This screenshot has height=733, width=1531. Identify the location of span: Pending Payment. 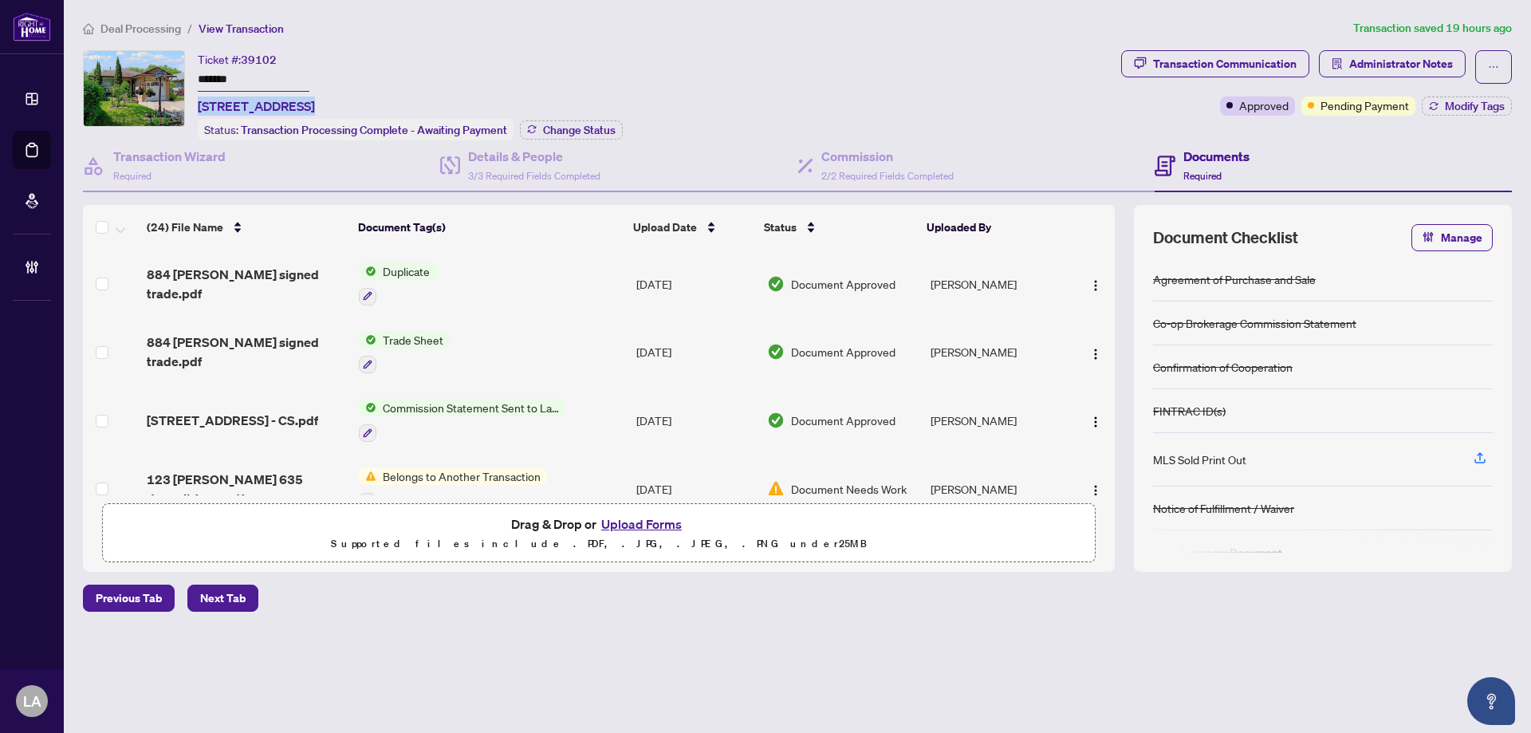
(1364, 105).